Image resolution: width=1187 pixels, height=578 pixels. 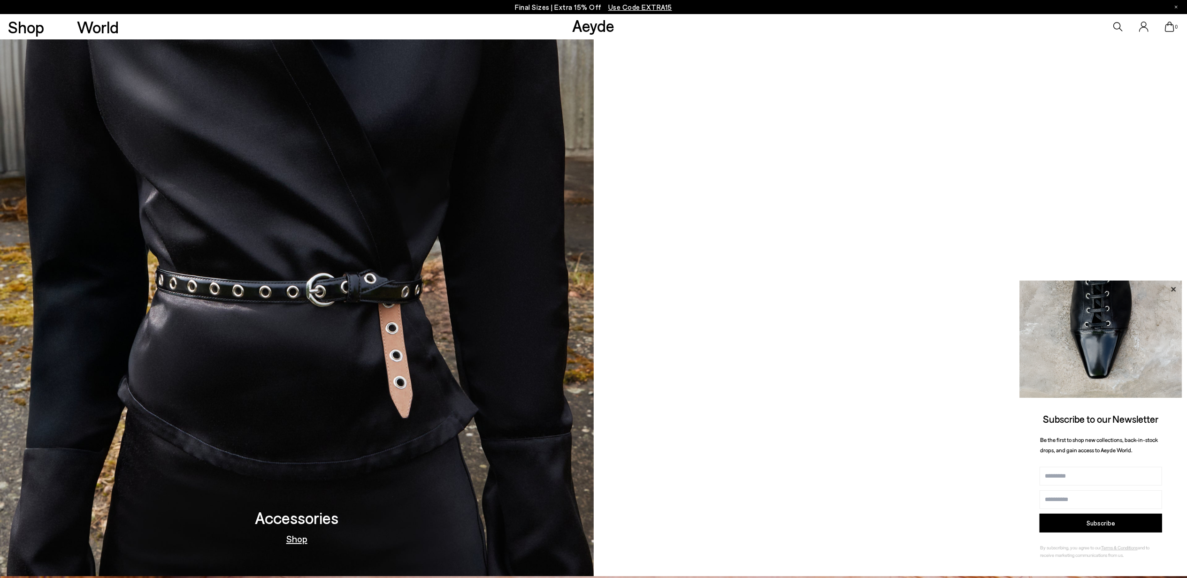 What do you see at coordinates (1119, 548) in the screenshot?
I see `a: Terms & Conditions` at bounding box center [1119, 548].